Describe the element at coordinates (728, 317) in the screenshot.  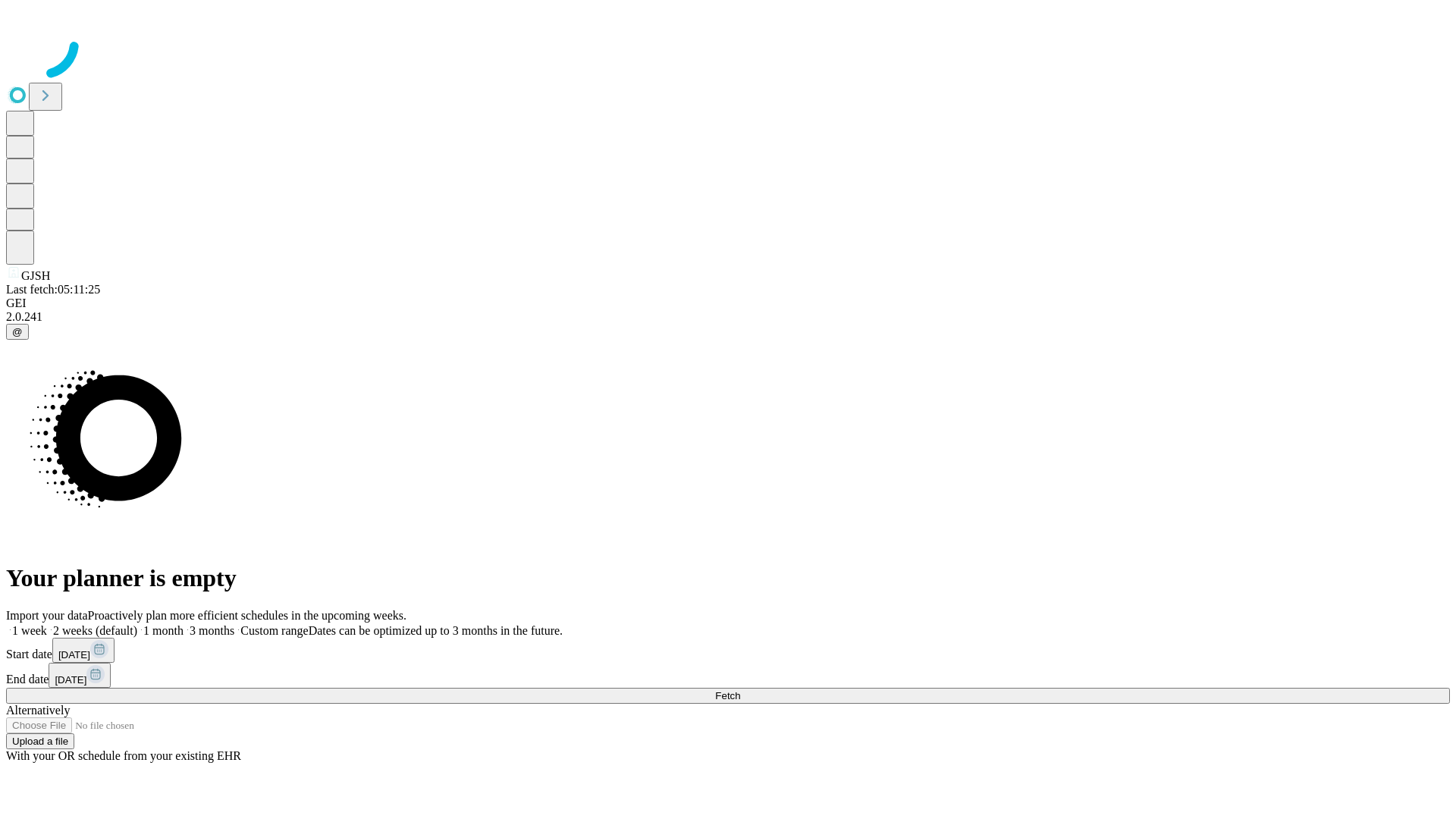
I see `div: 2.0.241` at that location.